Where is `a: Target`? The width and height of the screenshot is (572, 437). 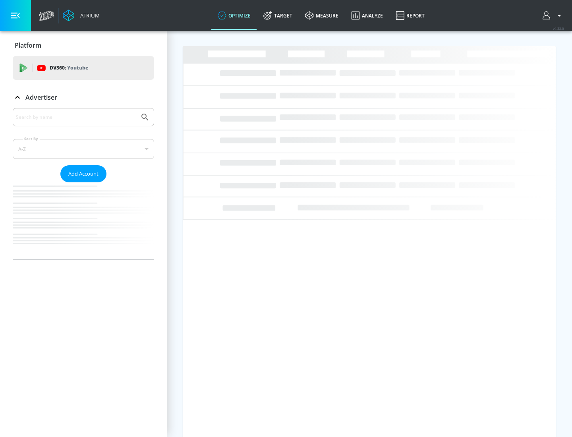 a: Target is located at coordinates (278, 15).